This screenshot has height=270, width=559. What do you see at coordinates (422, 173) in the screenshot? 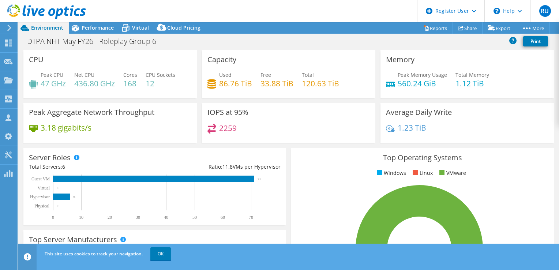
I see `li: Linux` at bounding box center [422, 173].